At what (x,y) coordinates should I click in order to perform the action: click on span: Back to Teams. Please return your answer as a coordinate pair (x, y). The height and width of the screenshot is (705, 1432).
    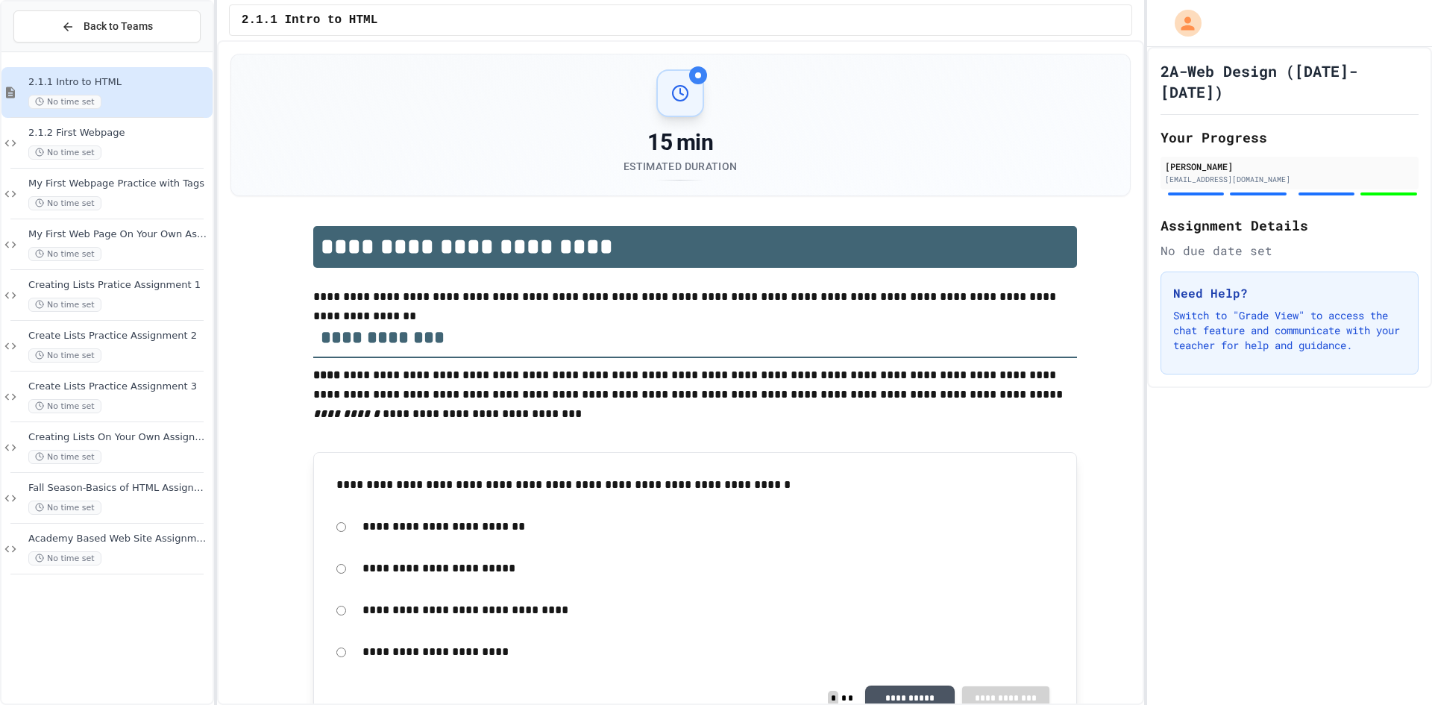
    Looking at the image, I should click on (118, 26).